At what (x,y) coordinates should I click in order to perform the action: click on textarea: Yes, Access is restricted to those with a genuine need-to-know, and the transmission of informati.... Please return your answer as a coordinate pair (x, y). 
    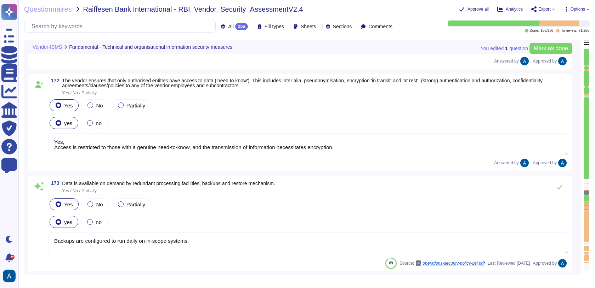
    Looking at the image, I should click on (308, 144).